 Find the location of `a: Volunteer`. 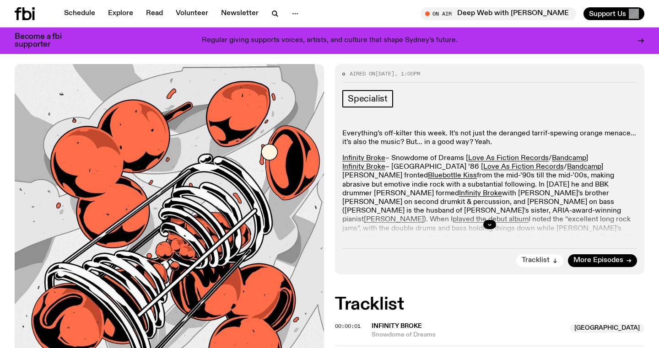

a: Volunteer is located at coordinates (192, 14).